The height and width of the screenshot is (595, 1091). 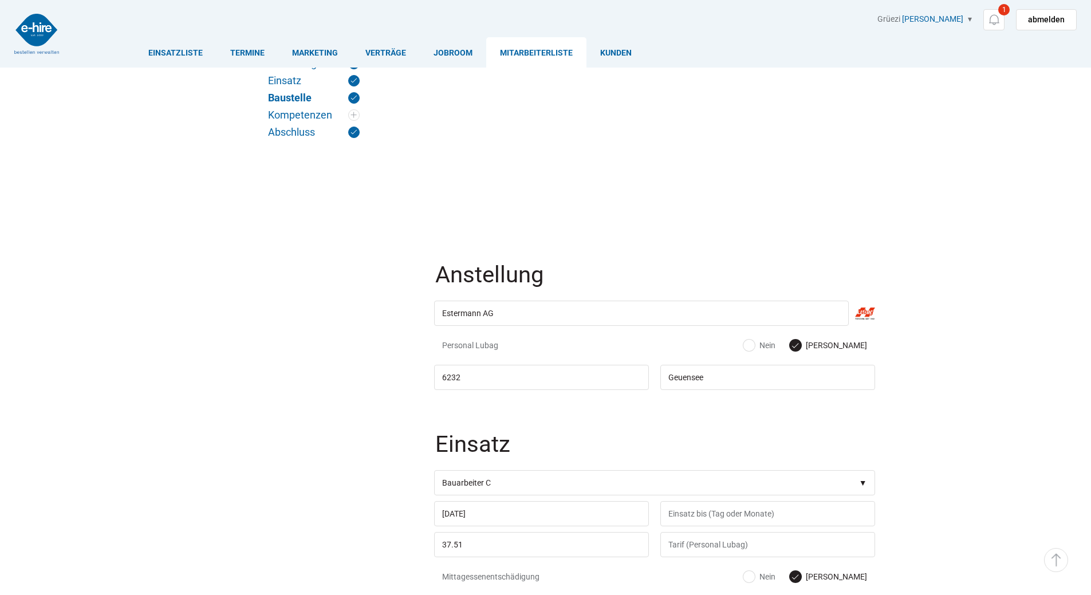 I want to click on input: Einsatz bis (Tag oder Monate), so click(x=768, y=514).